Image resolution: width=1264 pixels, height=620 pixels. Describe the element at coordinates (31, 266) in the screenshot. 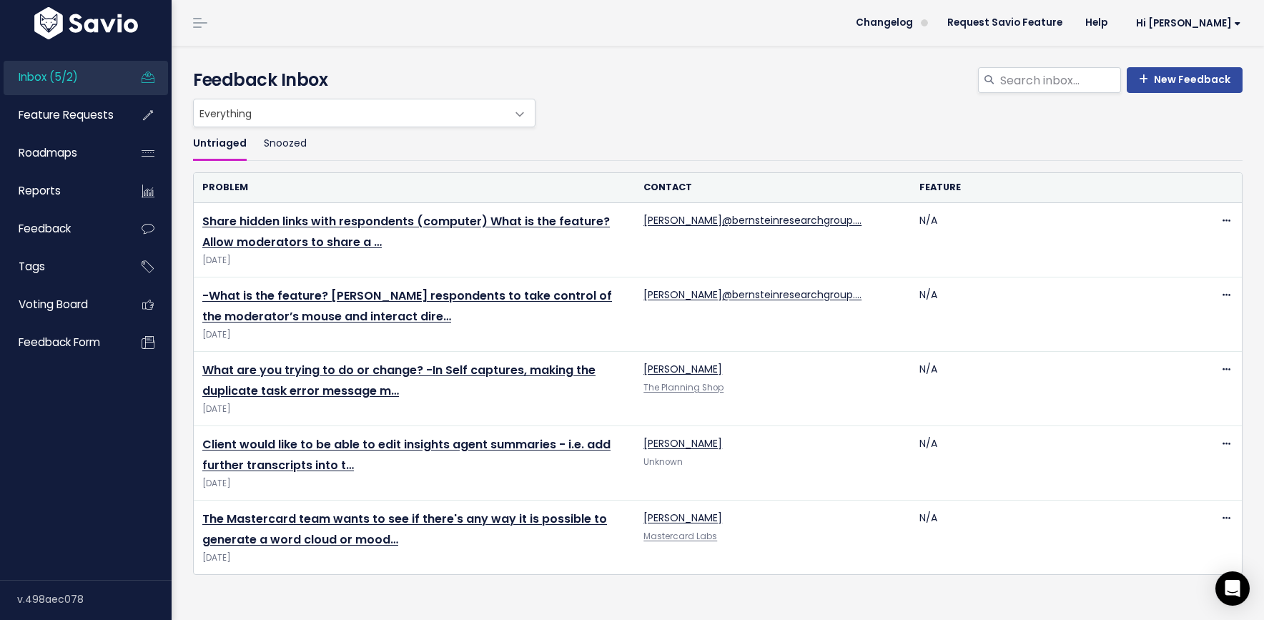

I see `span: Tags` at that location.